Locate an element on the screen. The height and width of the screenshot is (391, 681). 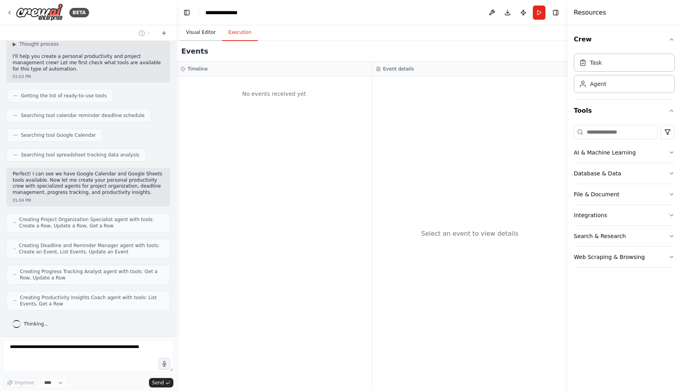
span: Creating Deadline and Reminder Manager agent with tools: Create an Event, List Events, Update an ... is located at coordinates (91, 249).